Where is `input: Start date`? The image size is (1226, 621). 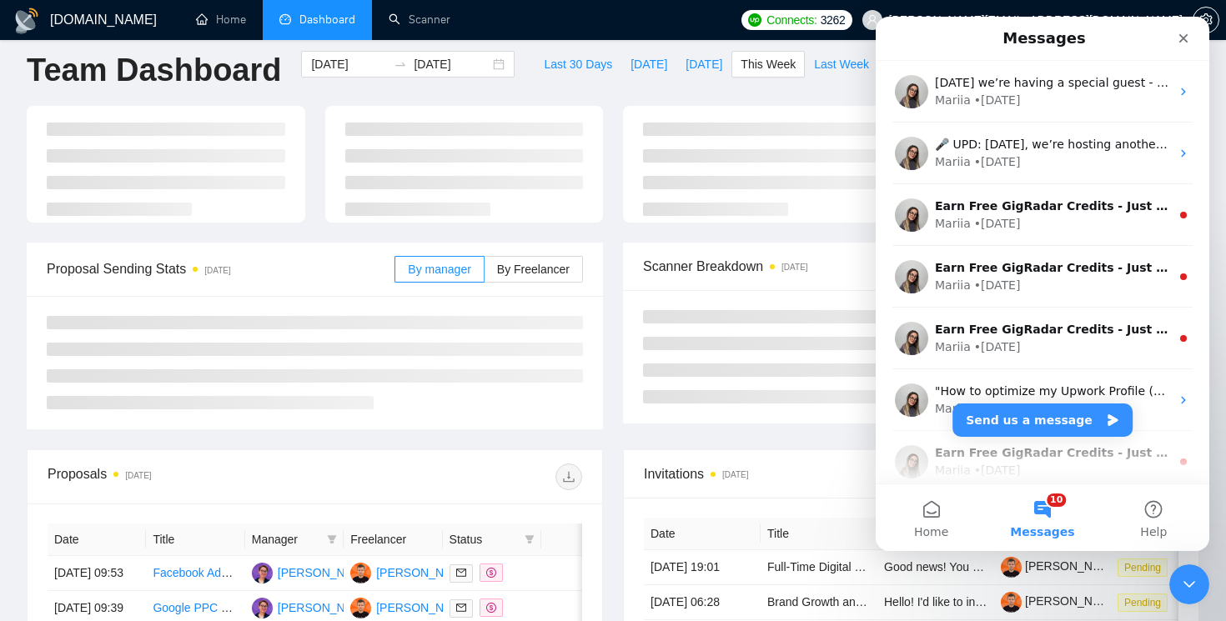 input: Start date is located at coordinates (349, 64).